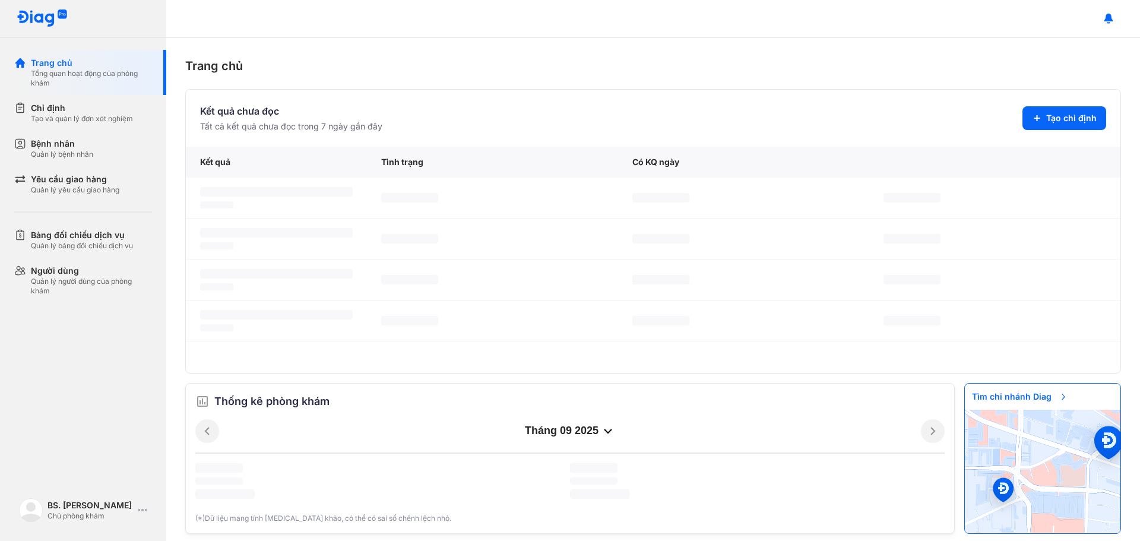 The height and width of the screenshot is (541, 1140). I want to click on div: tháng 09 2025, so click(570, 431).